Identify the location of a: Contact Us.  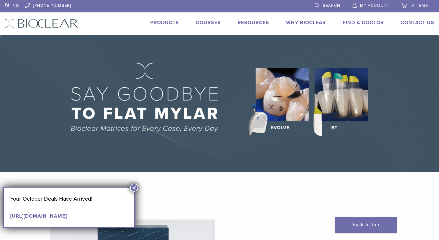
(417, 23).